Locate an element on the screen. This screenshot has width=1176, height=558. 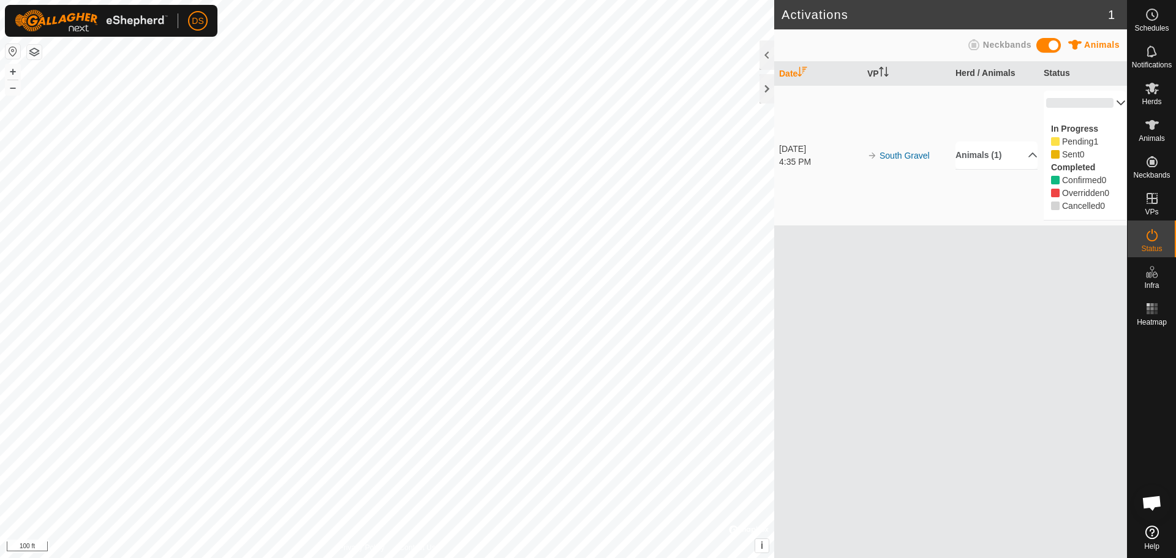
i: 0 Cancelled is located at coordinates (1055, 206).